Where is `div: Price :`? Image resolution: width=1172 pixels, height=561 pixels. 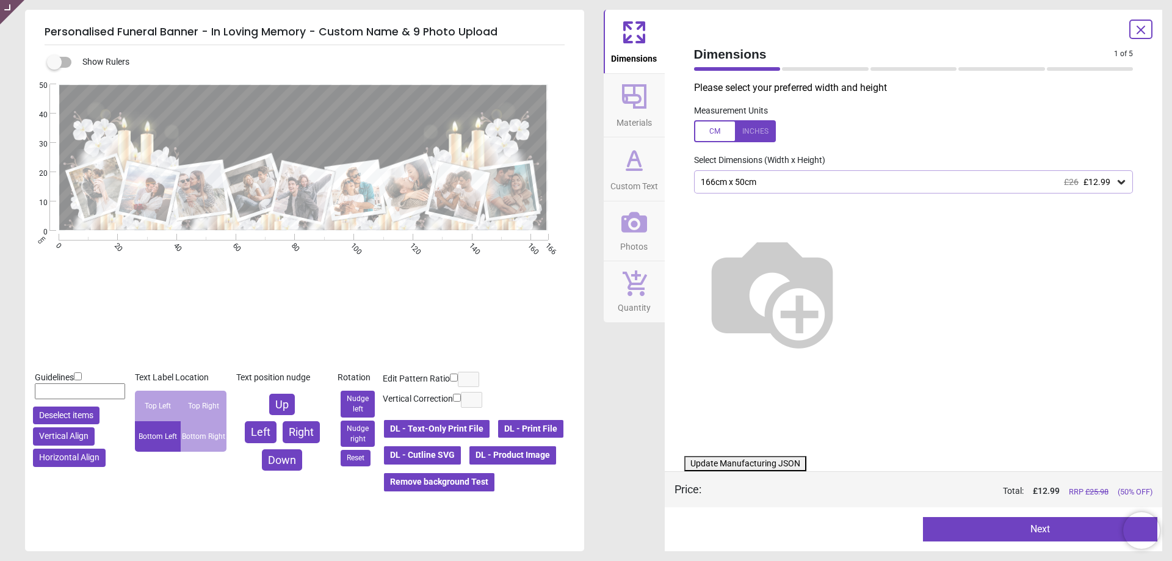
div: Price : is located at coordinates (688, 489).